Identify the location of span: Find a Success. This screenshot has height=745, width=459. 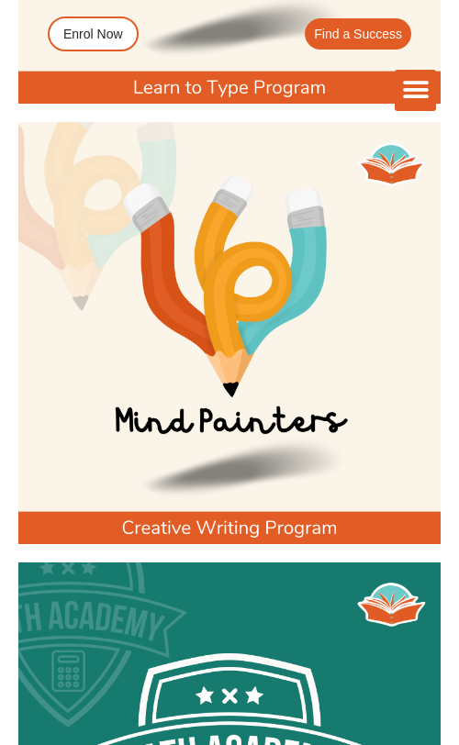
(358, 34).